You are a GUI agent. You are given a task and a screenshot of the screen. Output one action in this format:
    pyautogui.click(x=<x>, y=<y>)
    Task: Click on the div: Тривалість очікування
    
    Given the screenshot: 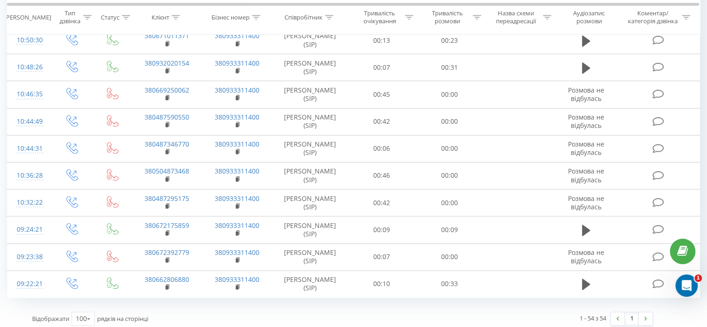 What is the action you would take?
    pyautogui.click(x=380, y=18)
    